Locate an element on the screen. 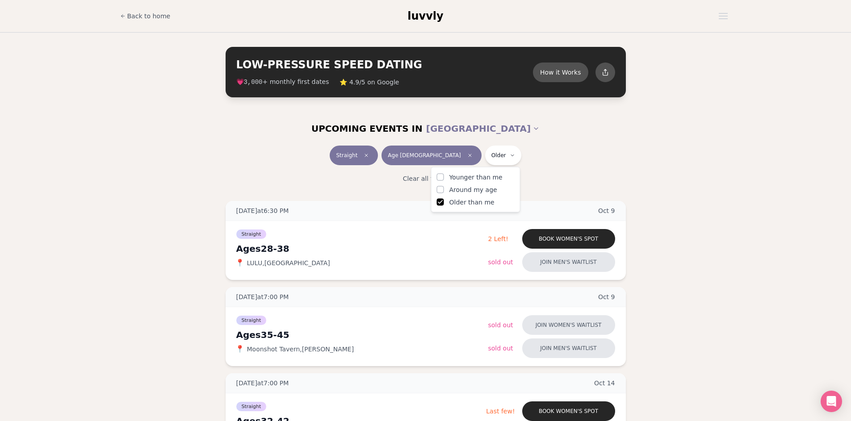 The image size is (851, 421). div: Ages 35-45 is located at coordinates (362, 335).